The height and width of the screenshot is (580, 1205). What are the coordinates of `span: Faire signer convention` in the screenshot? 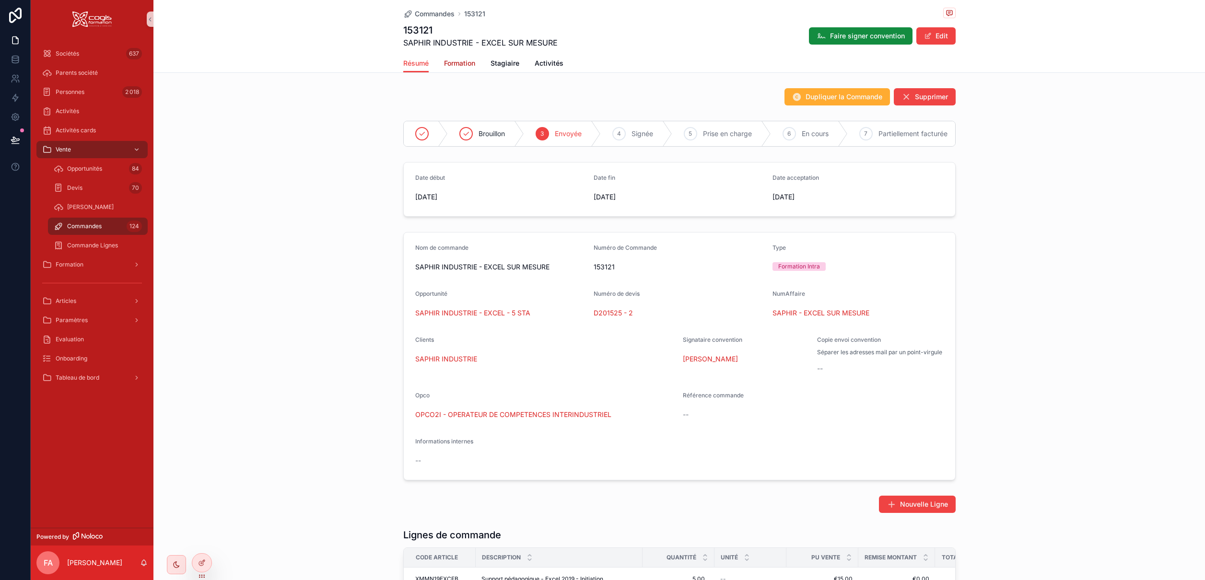 It's located at (867, 36).